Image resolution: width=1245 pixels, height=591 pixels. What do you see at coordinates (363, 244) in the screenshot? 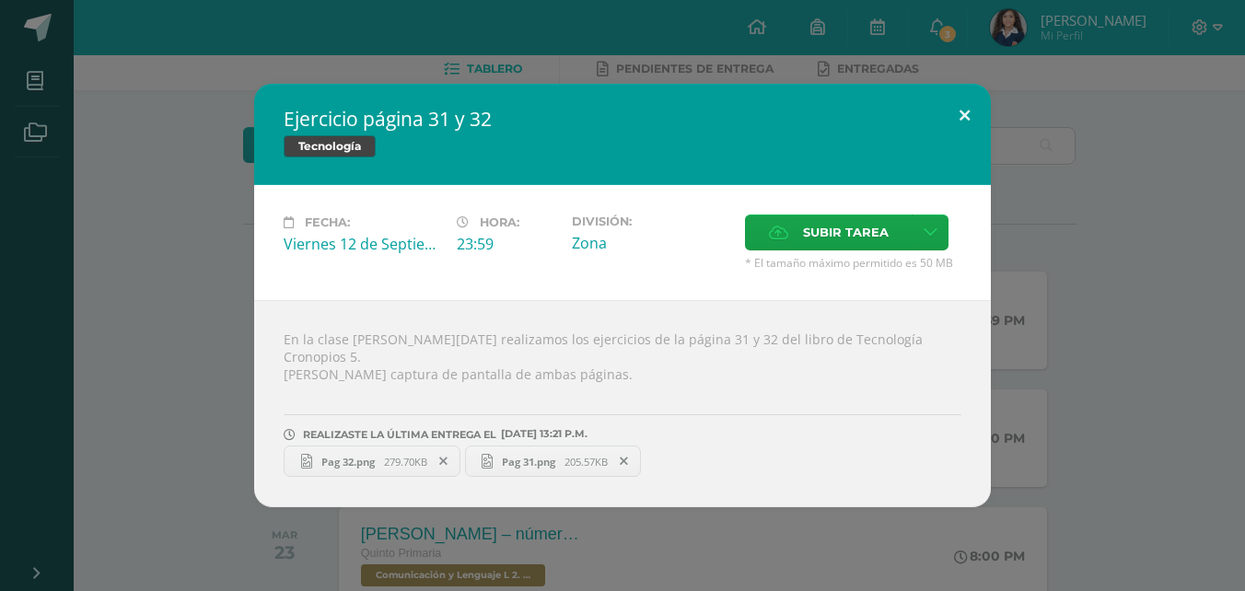
I see `div: Viernes 12 de Septiembre` at bounding box center [363, 244].